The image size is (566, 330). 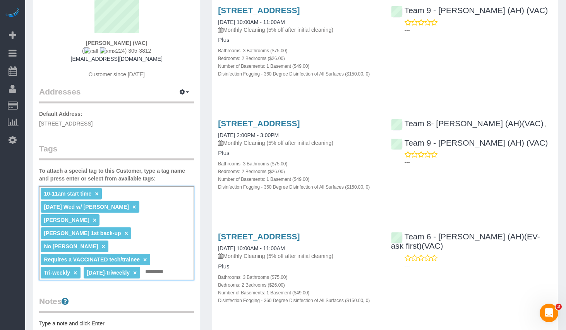 I want to click on pre: Type a note and click Enter, so click(x=117, y=323).